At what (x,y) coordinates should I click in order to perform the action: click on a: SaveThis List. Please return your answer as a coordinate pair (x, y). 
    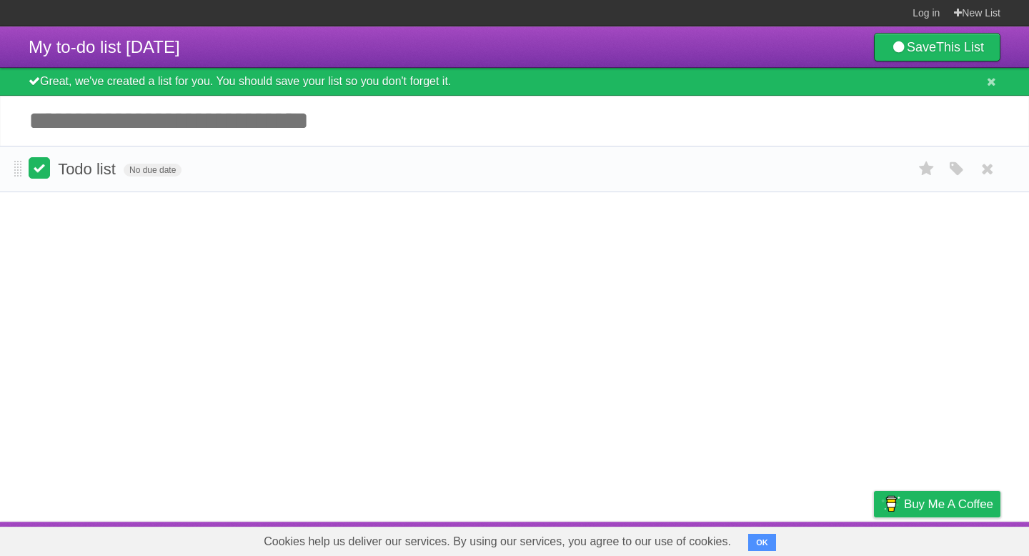
    Looking at the image, I should click on (937, 47).